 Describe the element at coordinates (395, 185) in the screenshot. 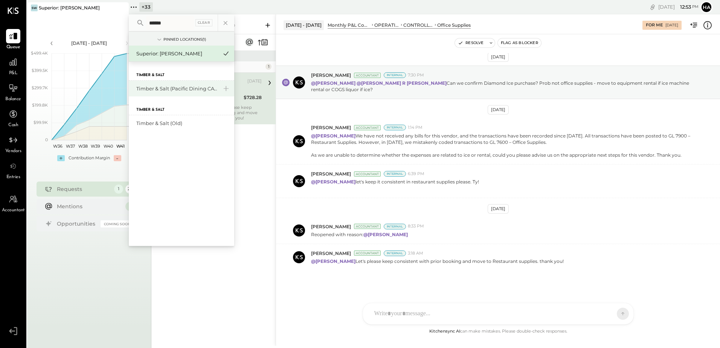

I see `p: let's keep it consistent in restaurant supplies please. Ty!` at that location.